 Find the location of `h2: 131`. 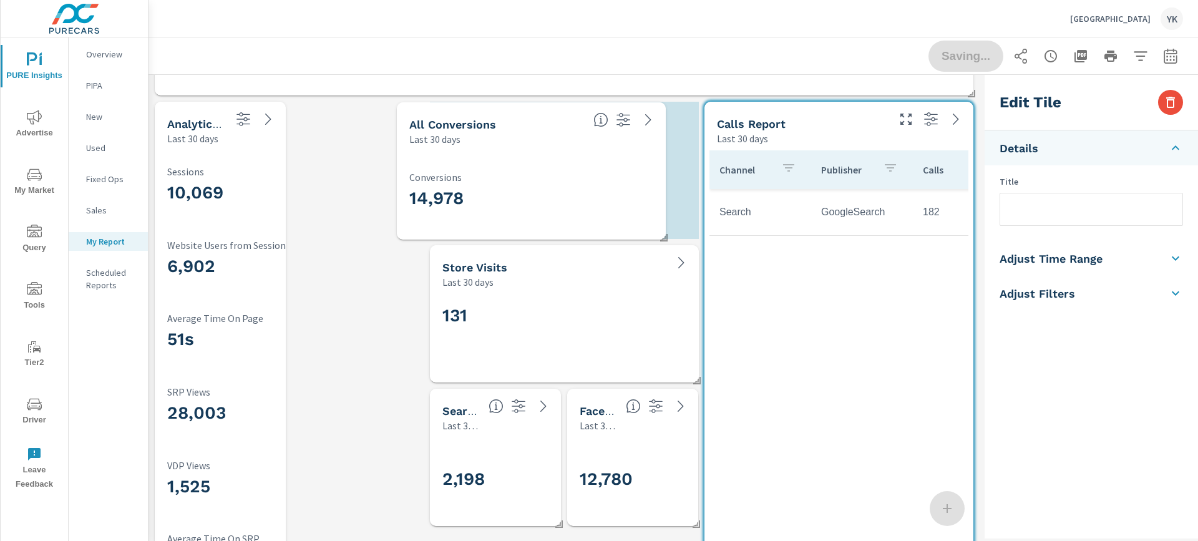

h2: 131 is located at coordinates (564, 315).